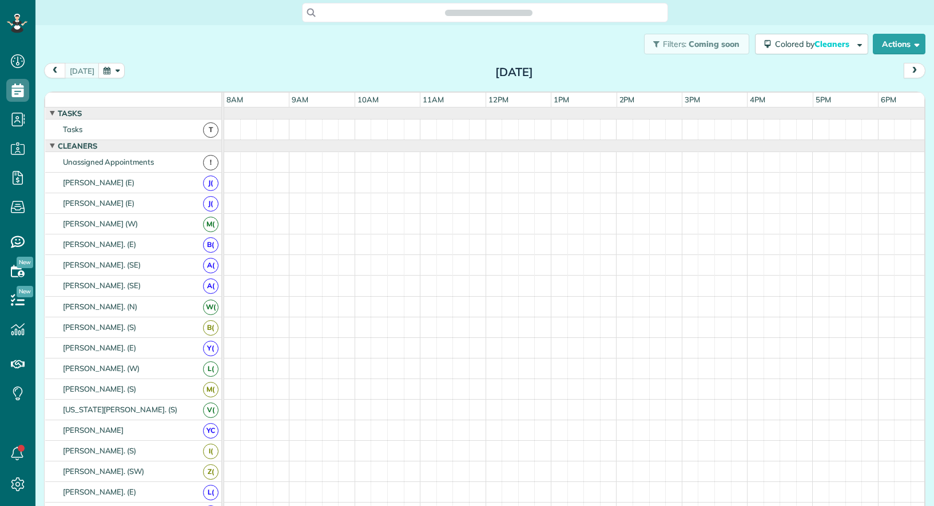  I want to click on span: Colored by, so click(814, 44).